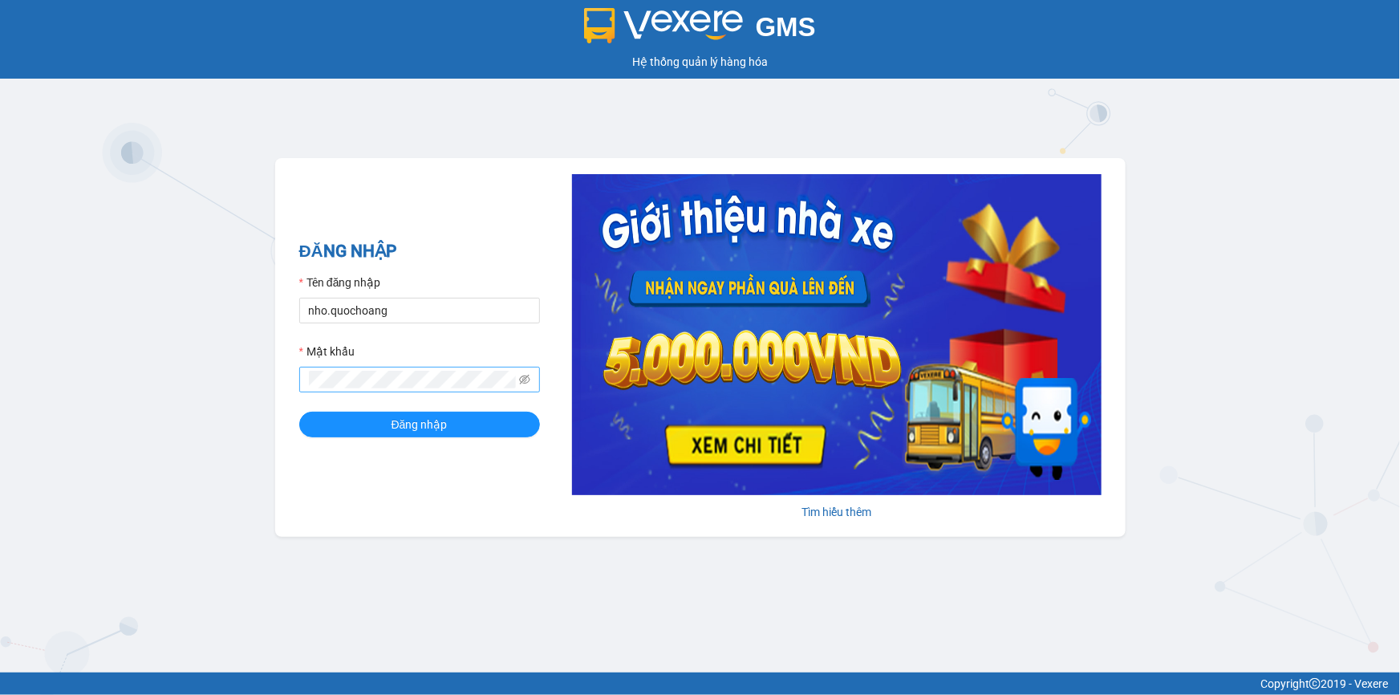 This screenshot has height=695, width=1400. Describe the element at coordinates (420, 424) in the screenshot. I see `span: Đăng nhập` at that location.